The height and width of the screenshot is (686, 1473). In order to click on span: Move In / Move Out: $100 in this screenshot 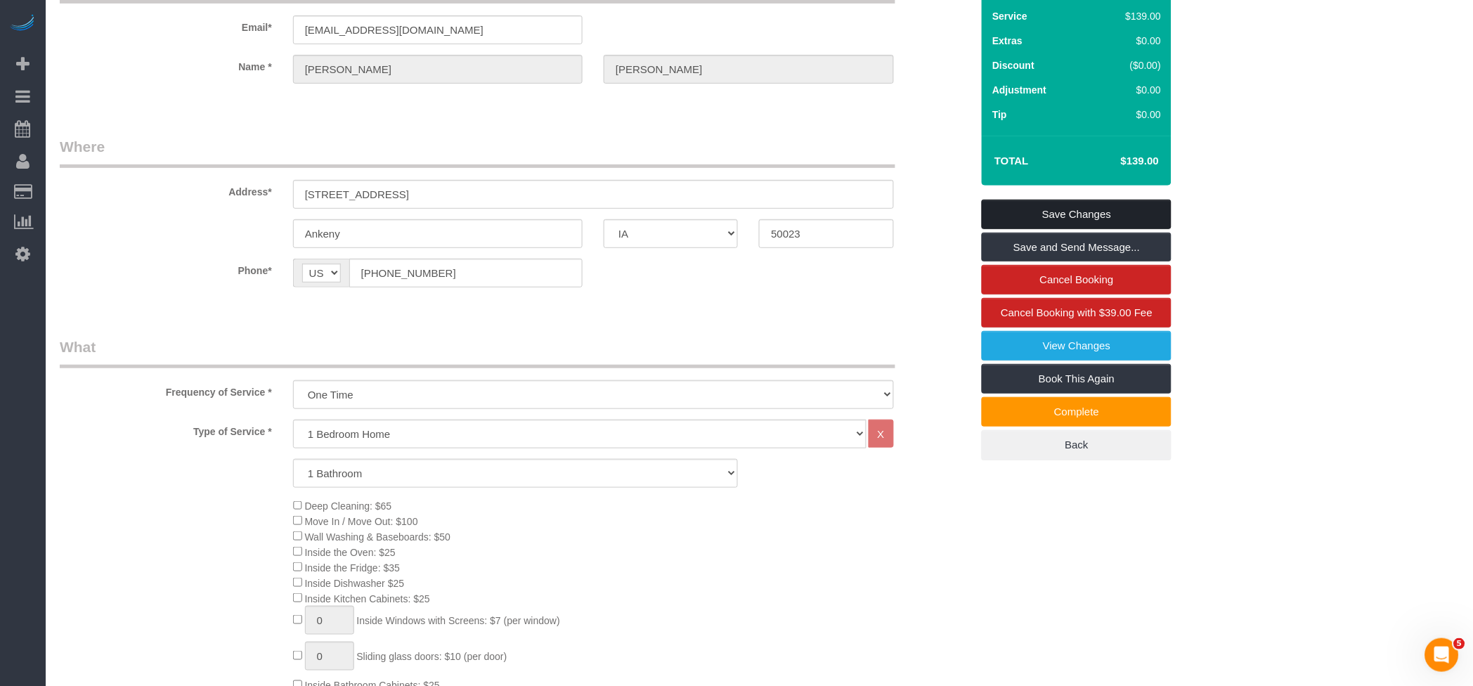, I will do `click(361, 521)`.